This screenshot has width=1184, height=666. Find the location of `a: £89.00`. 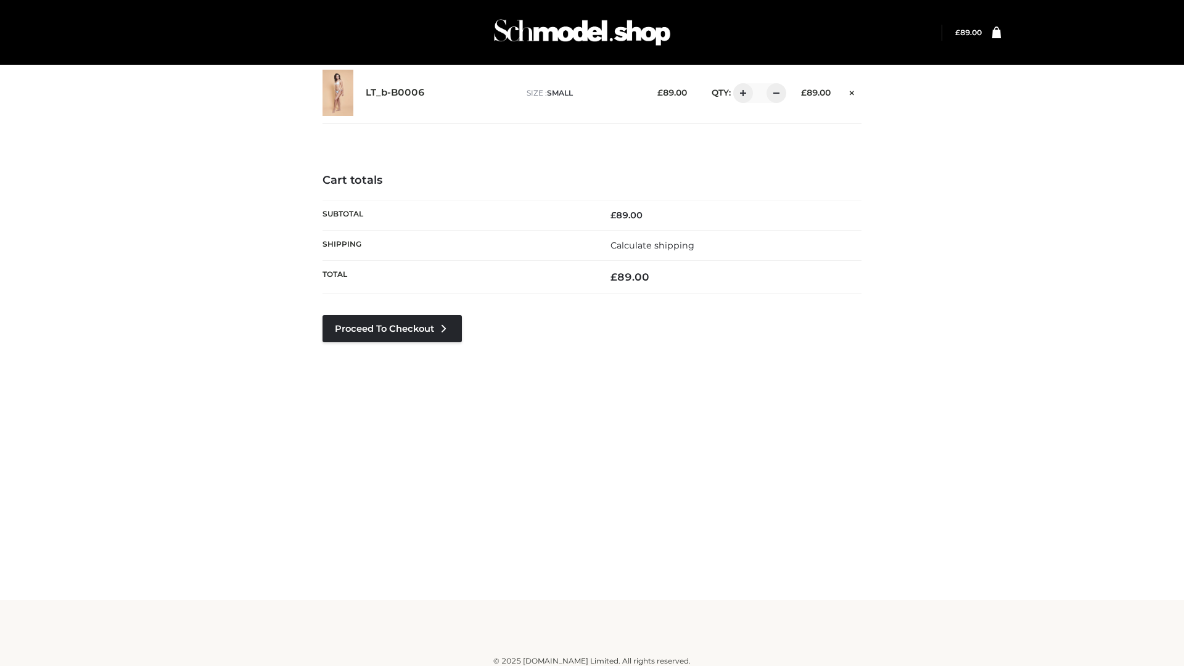

a: £89.00 is located at coordinates (968, 32).